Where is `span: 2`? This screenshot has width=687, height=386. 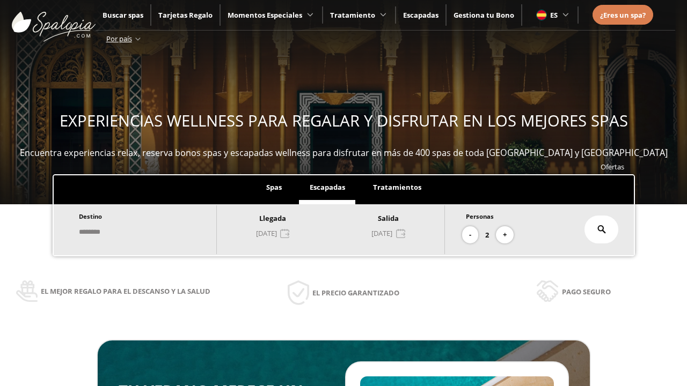
span: 2 is located at coordinates (487, 235).